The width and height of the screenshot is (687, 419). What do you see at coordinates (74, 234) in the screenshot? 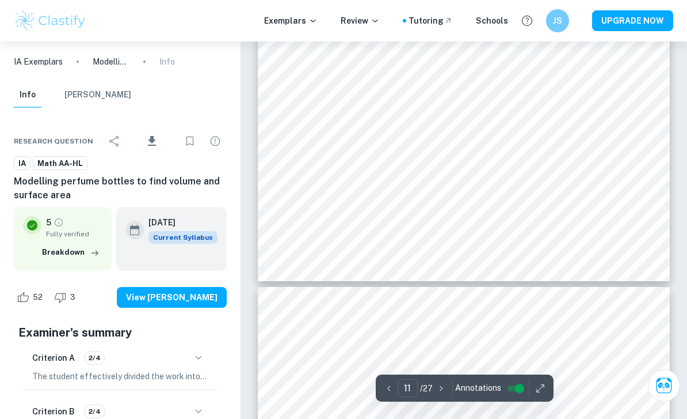
I see `span: Fully verified` at bounding box center [74, 234].